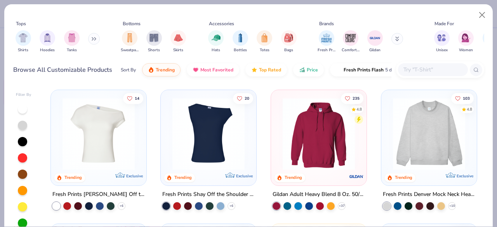  I want to click on div: filter for Hoodies, so click(47, 42).